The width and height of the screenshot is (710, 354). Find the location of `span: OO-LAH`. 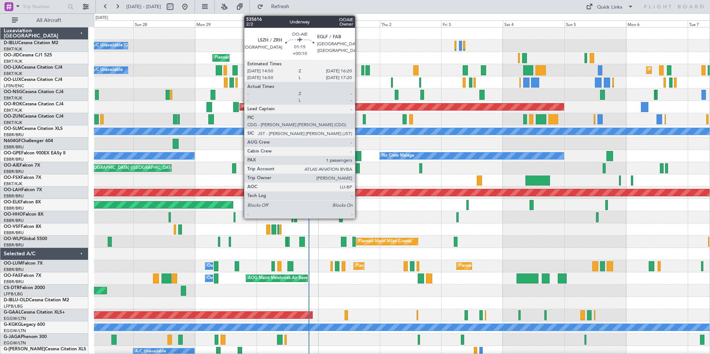

span: OO-LAH is located at coordinates (13, 190).